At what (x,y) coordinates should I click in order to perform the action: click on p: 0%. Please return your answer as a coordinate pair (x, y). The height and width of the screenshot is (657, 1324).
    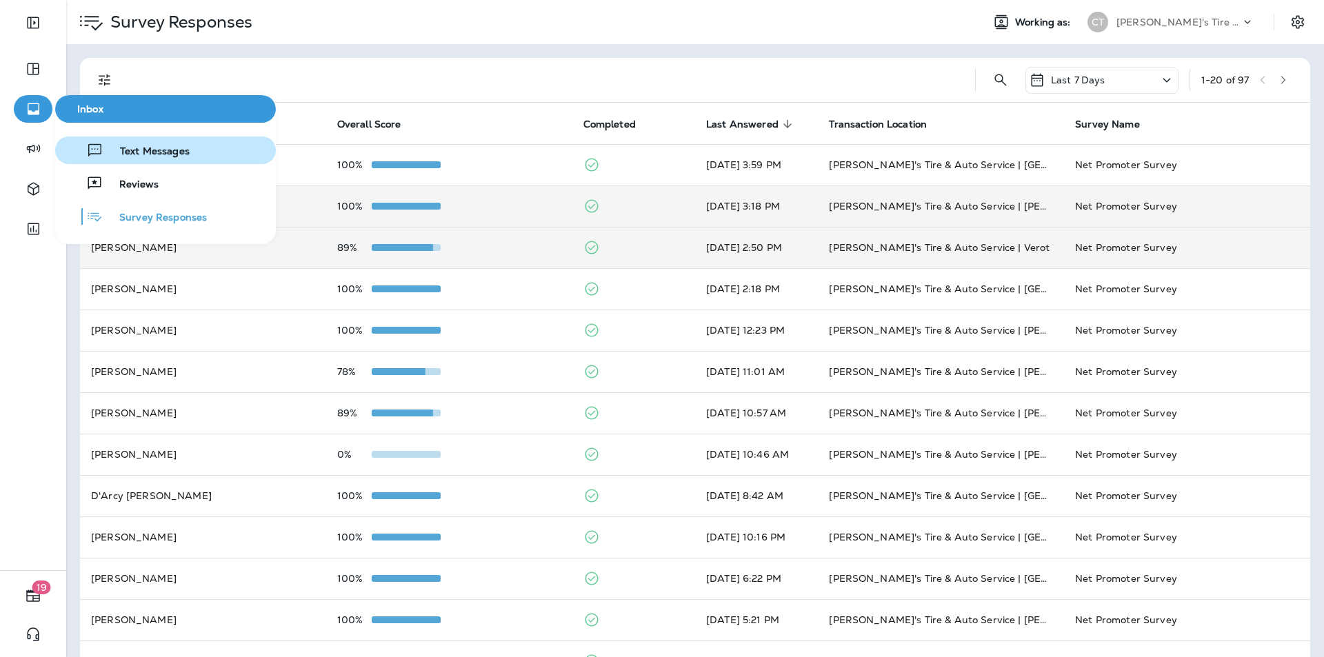
    Looking at the image, I should click on (355, 455).